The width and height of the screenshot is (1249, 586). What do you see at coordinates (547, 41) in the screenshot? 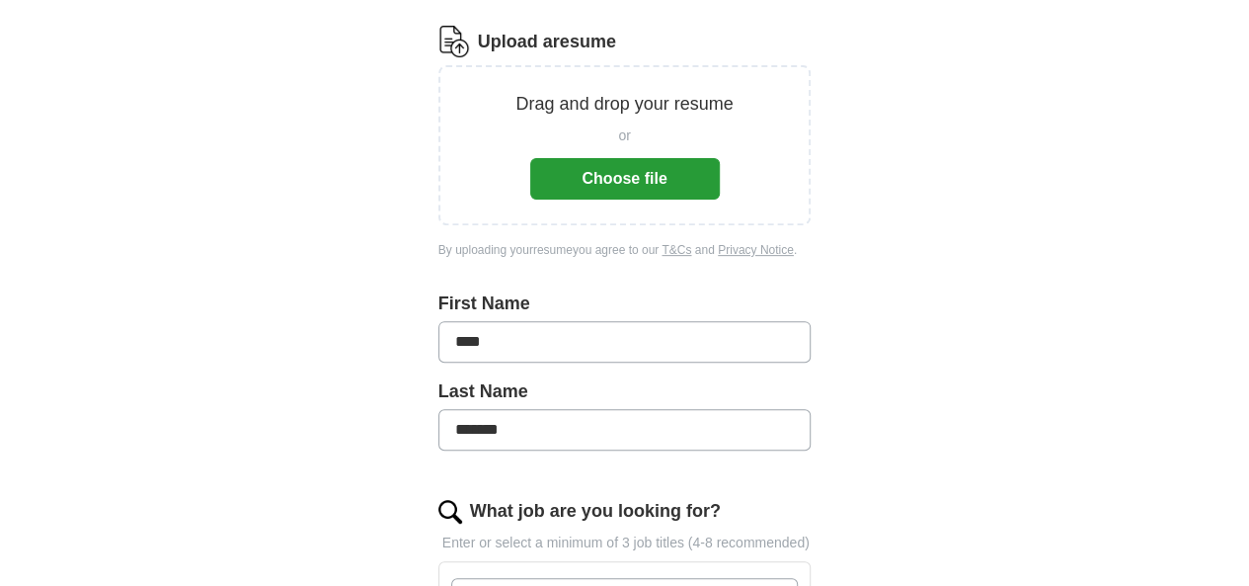
I see `label: Upload a resume` at bounding box center [547, 41].